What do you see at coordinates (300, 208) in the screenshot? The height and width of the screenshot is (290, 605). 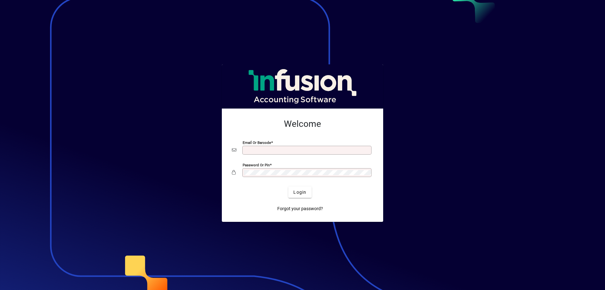 I see `span: Forgot your password?` at bounding box center [300, 208].